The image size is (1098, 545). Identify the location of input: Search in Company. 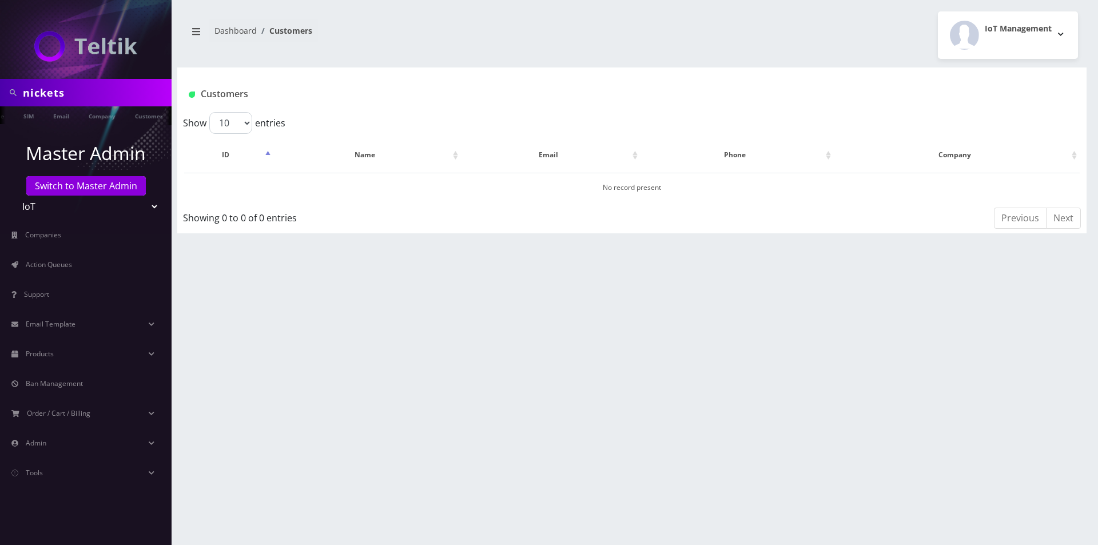
(96, 93).